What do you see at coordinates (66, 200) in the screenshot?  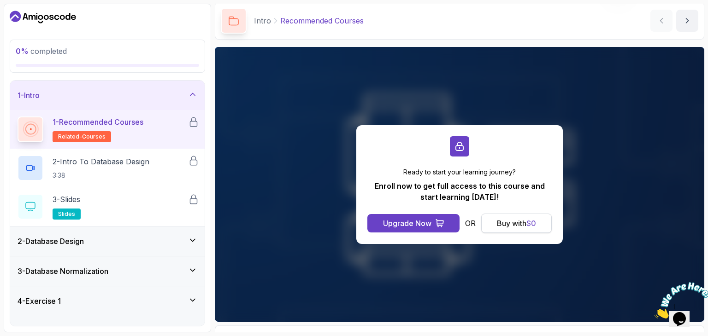 I see `p: 3 - Slides` at bounding box center [66, 200].